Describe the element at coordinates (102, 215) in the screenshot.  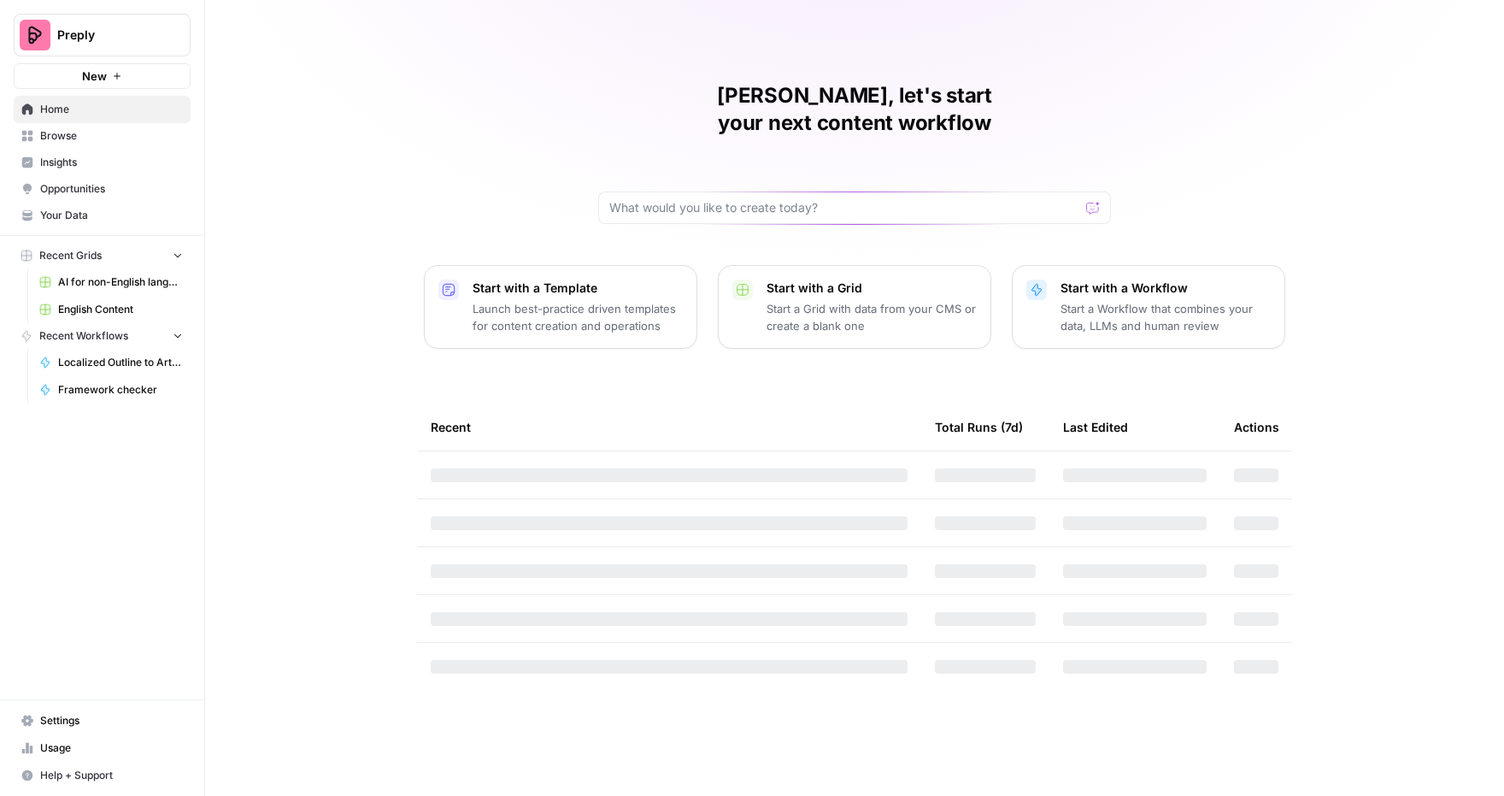
I see `a: Your Data` at that location.